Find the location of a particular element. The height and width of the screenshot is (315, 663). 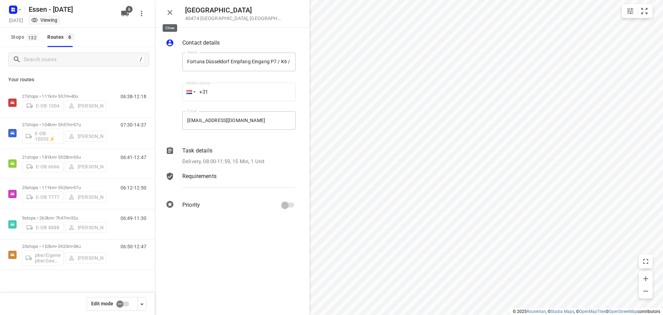

div: Routes is located at coordinates (62, 37).